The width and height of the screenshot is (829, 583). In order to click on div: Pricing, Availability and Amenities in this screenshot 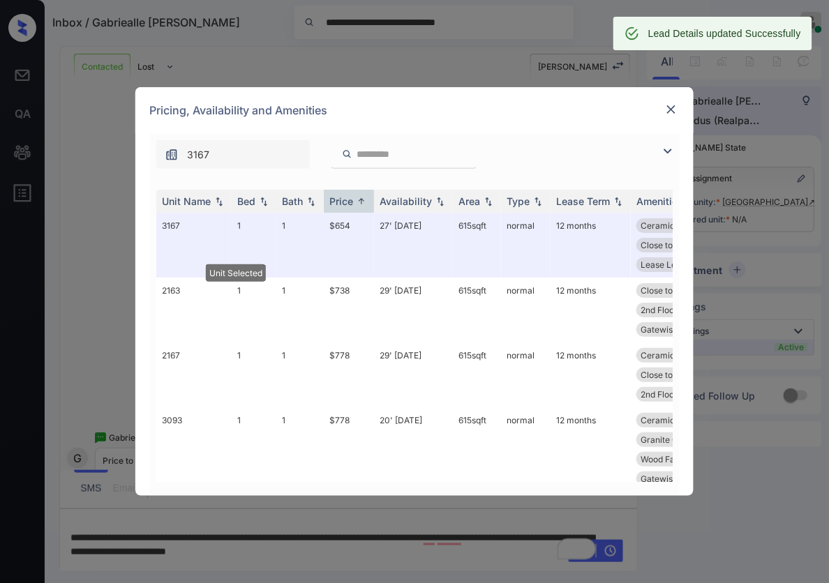, I will do `click(415, 110)`.